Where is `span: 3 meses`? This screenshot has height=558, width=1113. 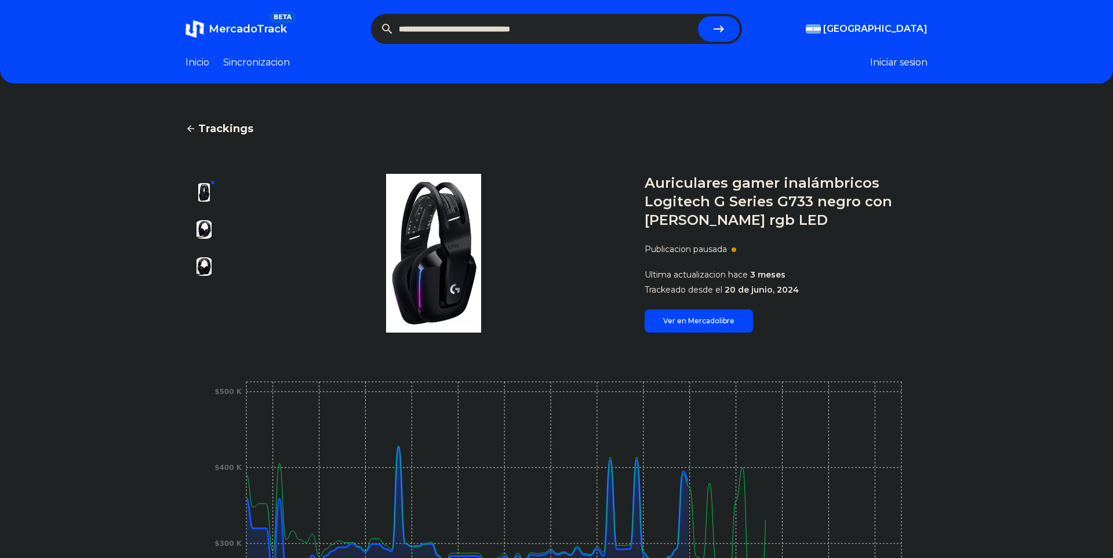
span: 3 meses is located at coordinates (767, 275).